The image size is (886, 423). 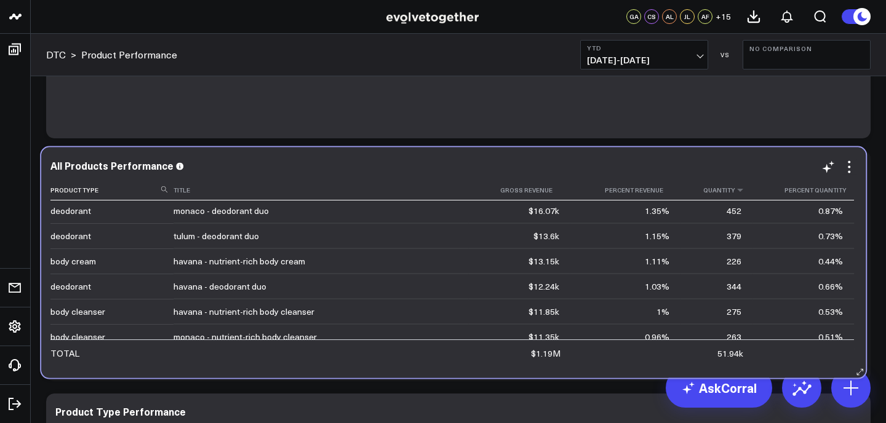 What do you see at coordinates (723, 17) in the screenshot?
I see `span: + 15` at bounding box center [723, 17].